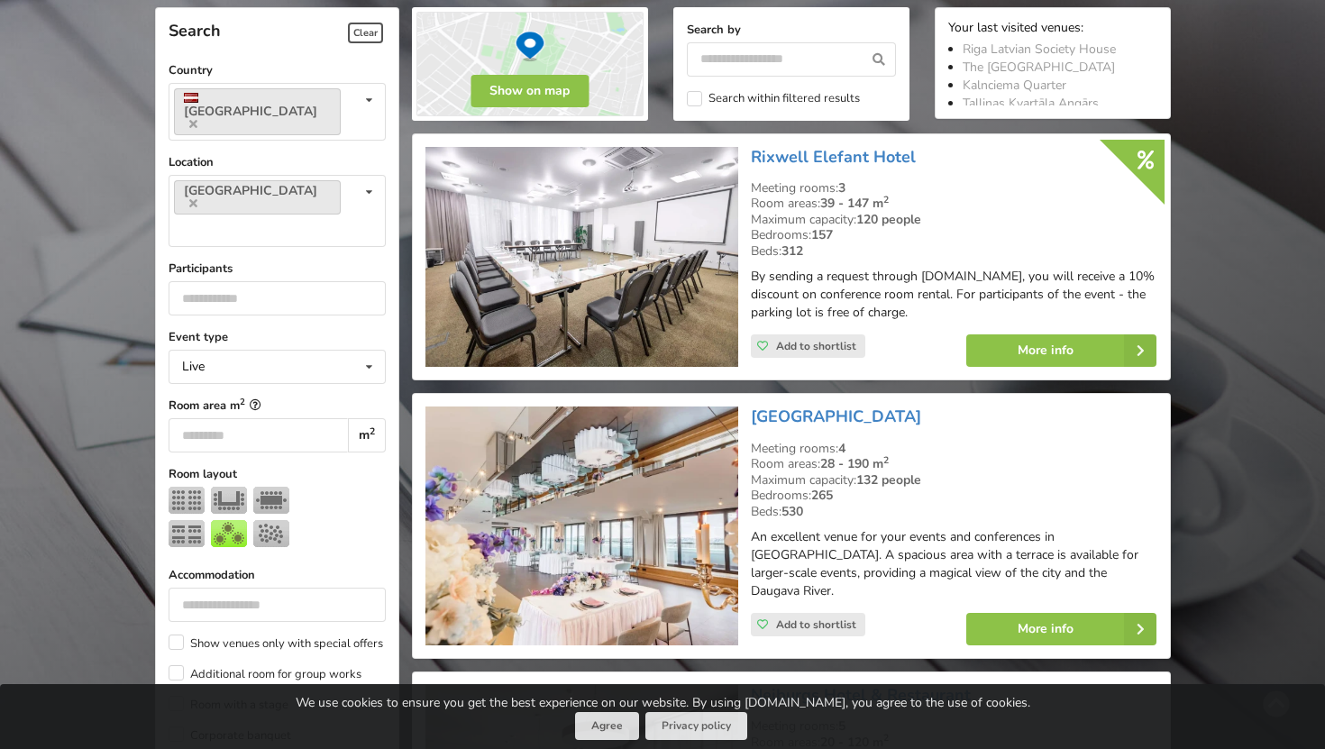 The image size is (1325, 749). I want to click on strong: 132 people, so click(889, 480).